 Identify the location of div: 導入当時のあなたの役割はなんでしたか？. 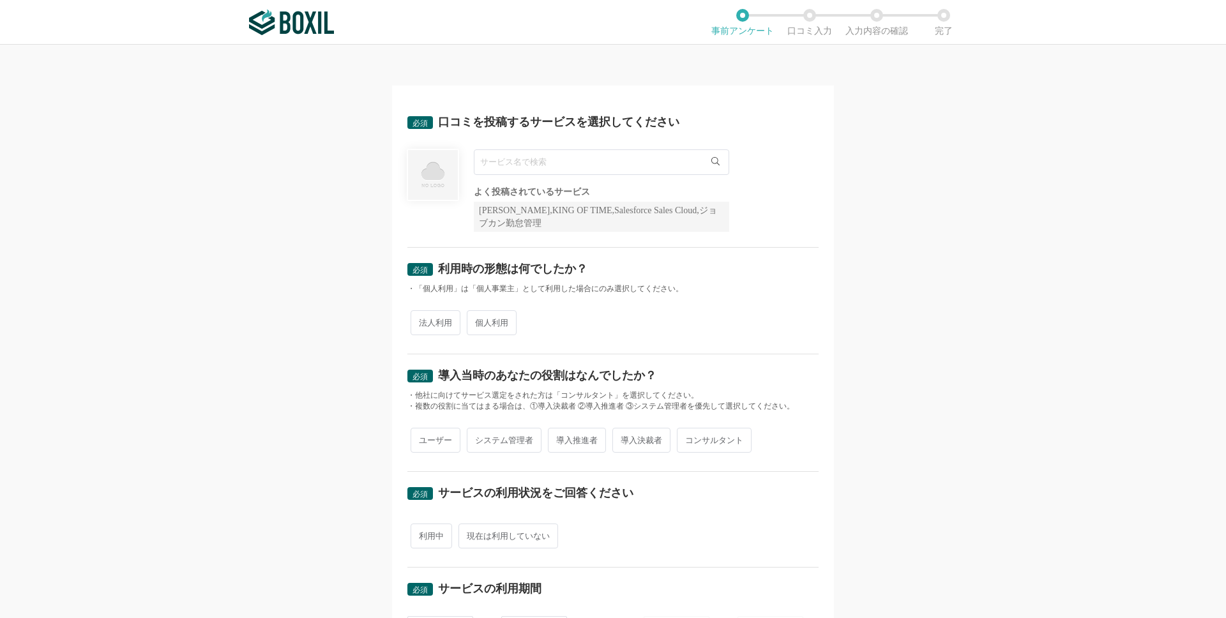
(547, 376).